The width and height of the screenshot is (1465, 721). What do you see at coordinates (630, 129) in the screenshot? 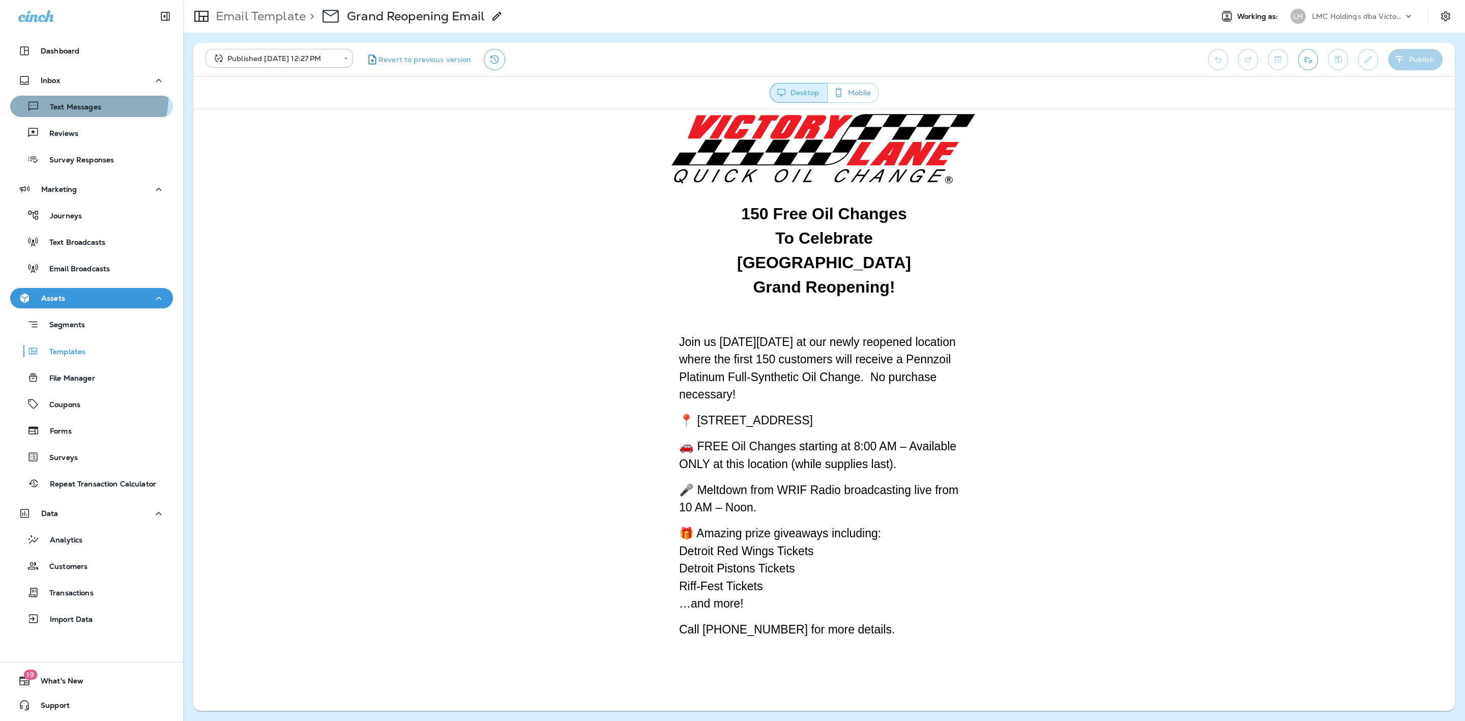
I see `strong: To Celebrate` at bounding box center [630, 129].